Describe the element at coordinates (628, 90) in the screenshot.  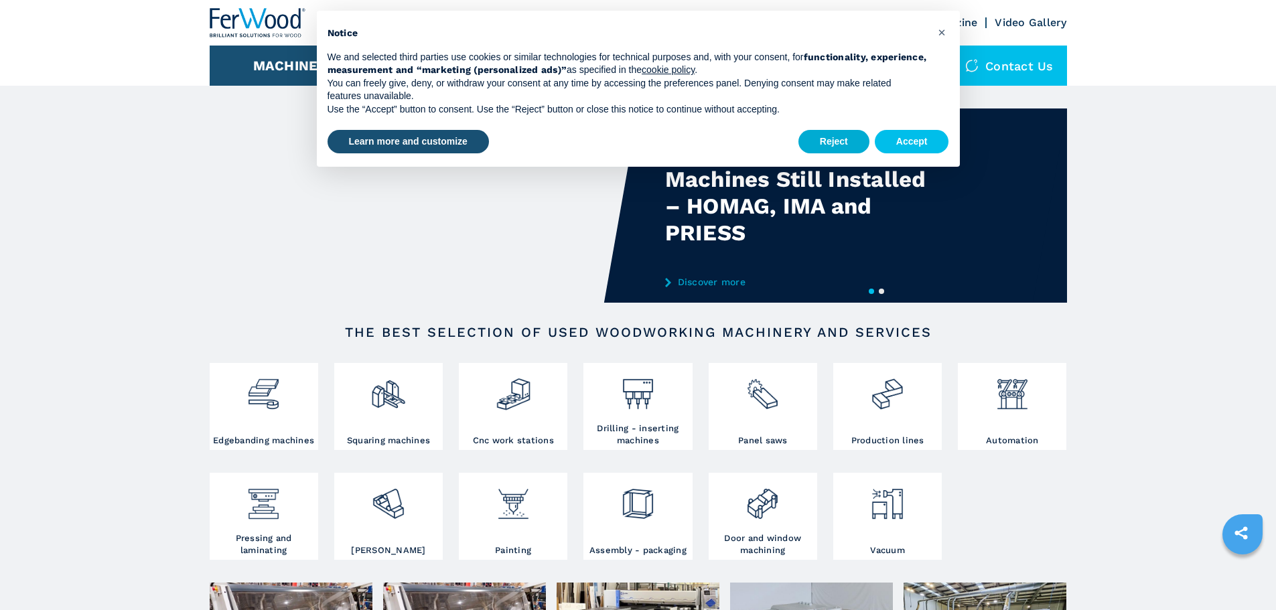
I see `p: You can freely give, deny, or withdraw your consent at any time by accessing the preferences pane...` at that location.